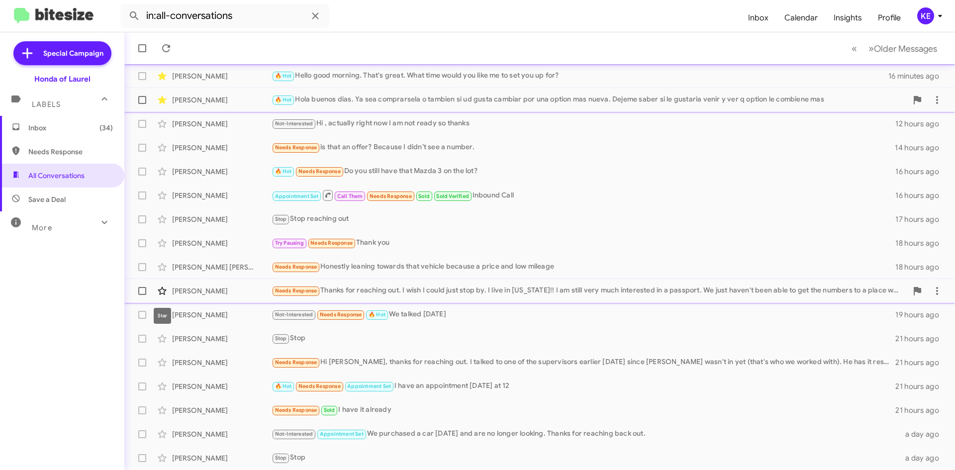  I want to click on span: Insights, so click(848, 18).